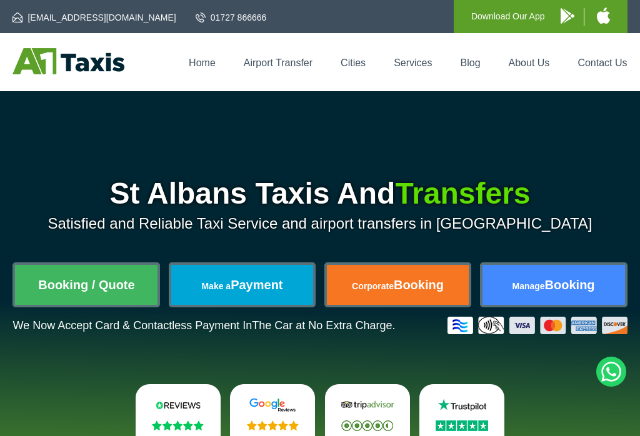  Describe the element at coordinates (242, 285) in the screenshot. I see `a: Make aPayment` at that location.